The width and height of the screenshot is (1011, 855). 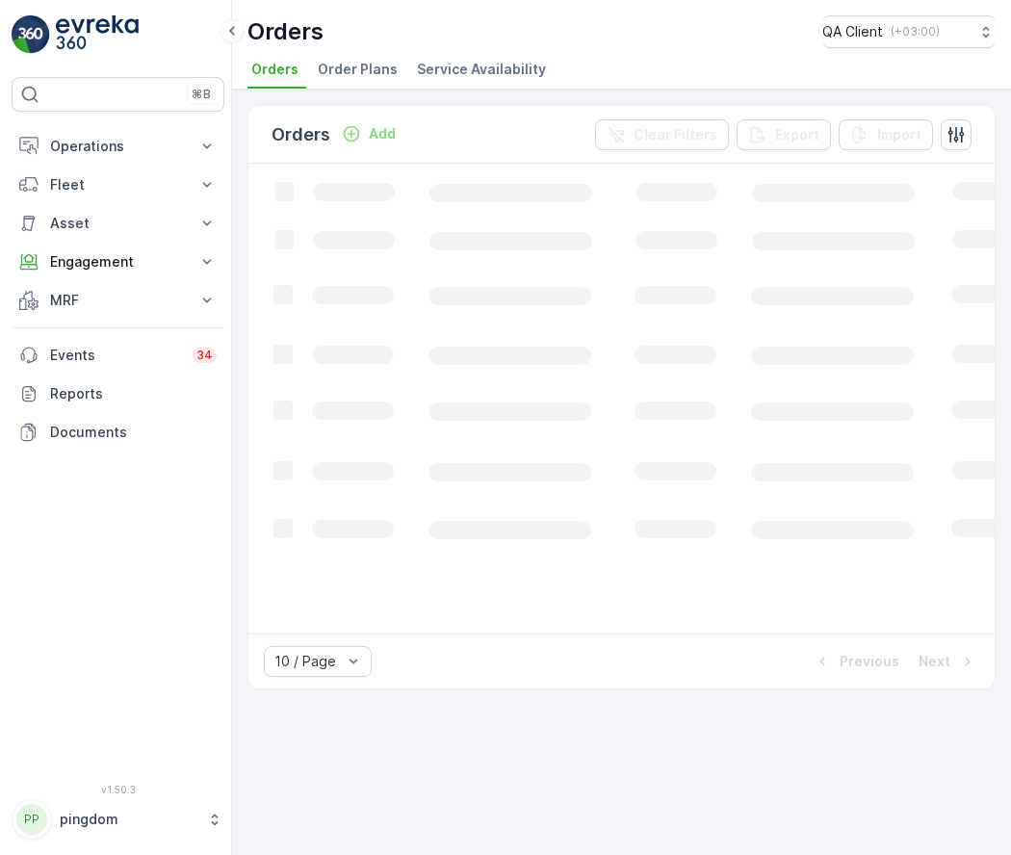 I want to click on p: ( +03:00 ), so click(x=915, y=32).